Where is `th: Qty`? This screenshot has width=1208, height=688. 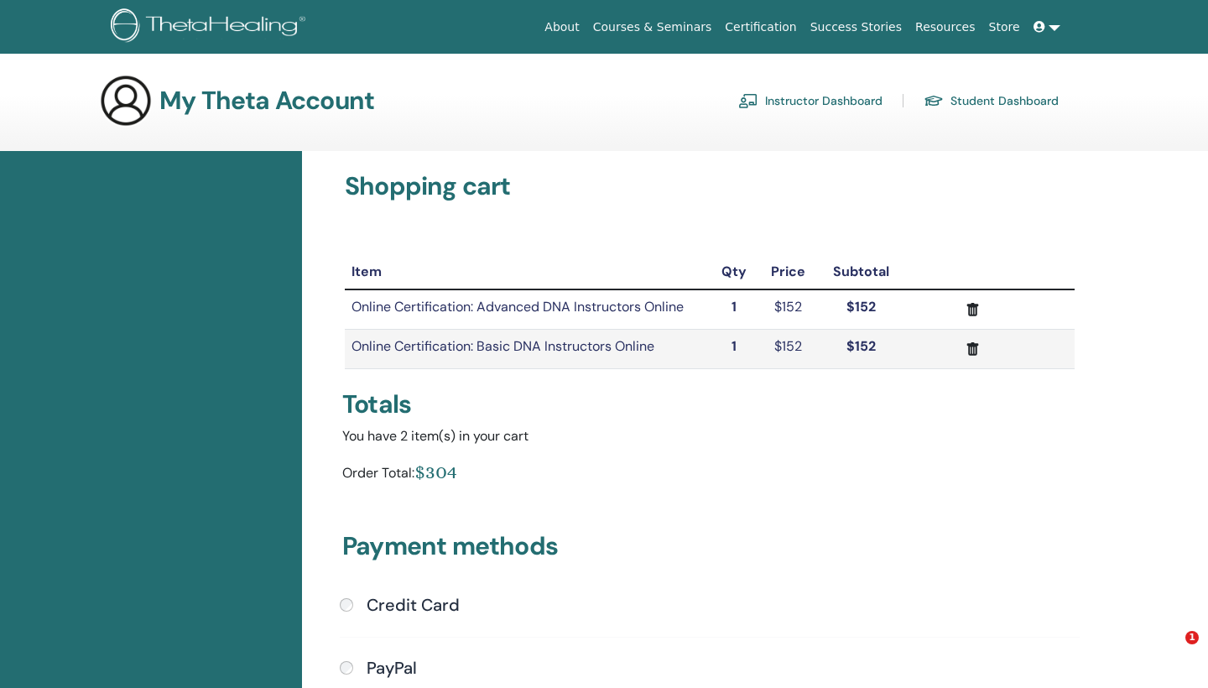
th: Qty is located at coordinates (734, 272).